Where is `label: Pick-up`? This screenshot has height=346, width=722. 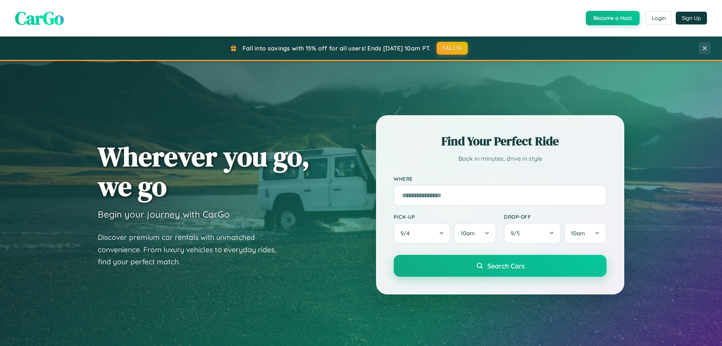 label: Pick-up is located at coordinates (445, 216).